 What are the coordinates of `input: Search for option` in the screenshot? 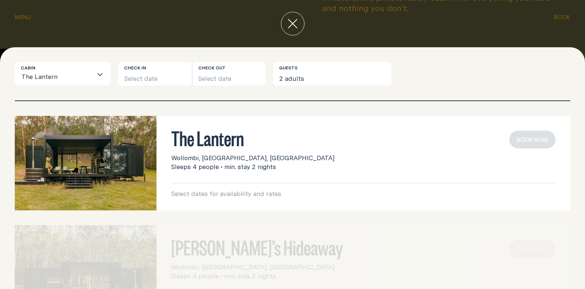 It's located at (75, 77).